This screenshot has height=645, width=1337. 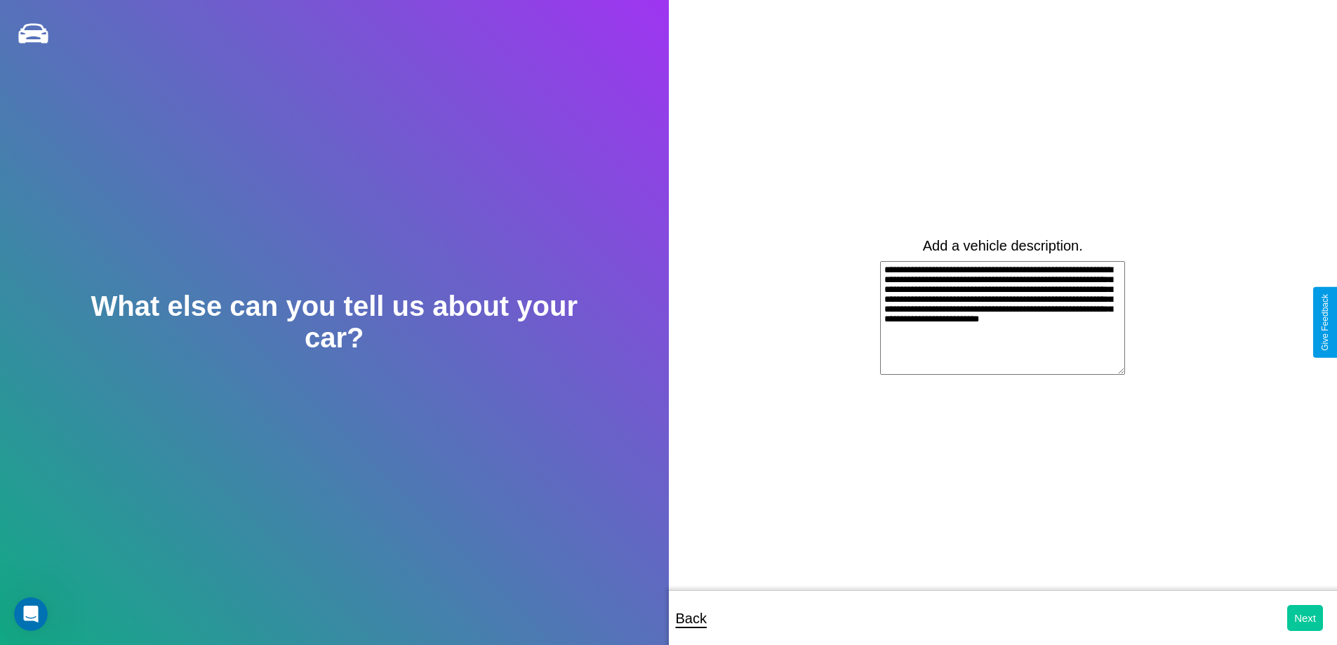 What do you see at coordinates (1305, 618) in the screenshot?
I see `button: Next` at bounding box center [1305, 618].